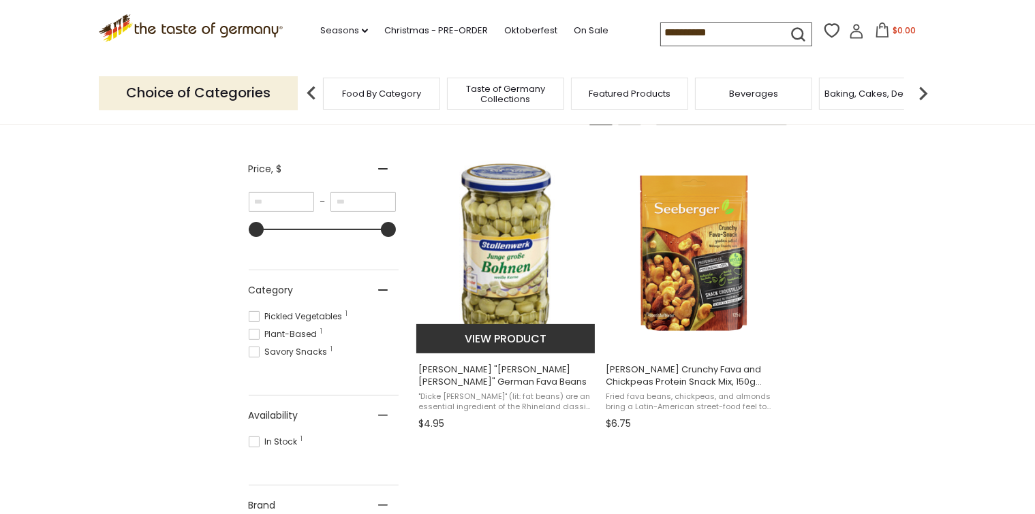 The width and height of the screenshot is (1035, 514). I want to click on a: Stollenwerk, so click(506, 292).